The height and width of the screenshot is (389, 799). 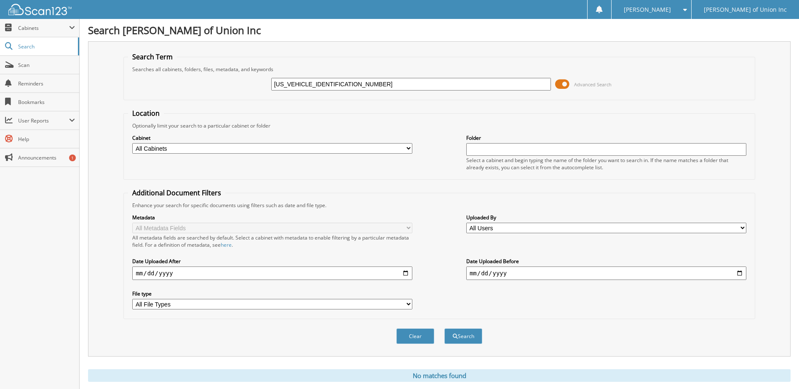 I want to click on input: start, so click(x=272, y=273).